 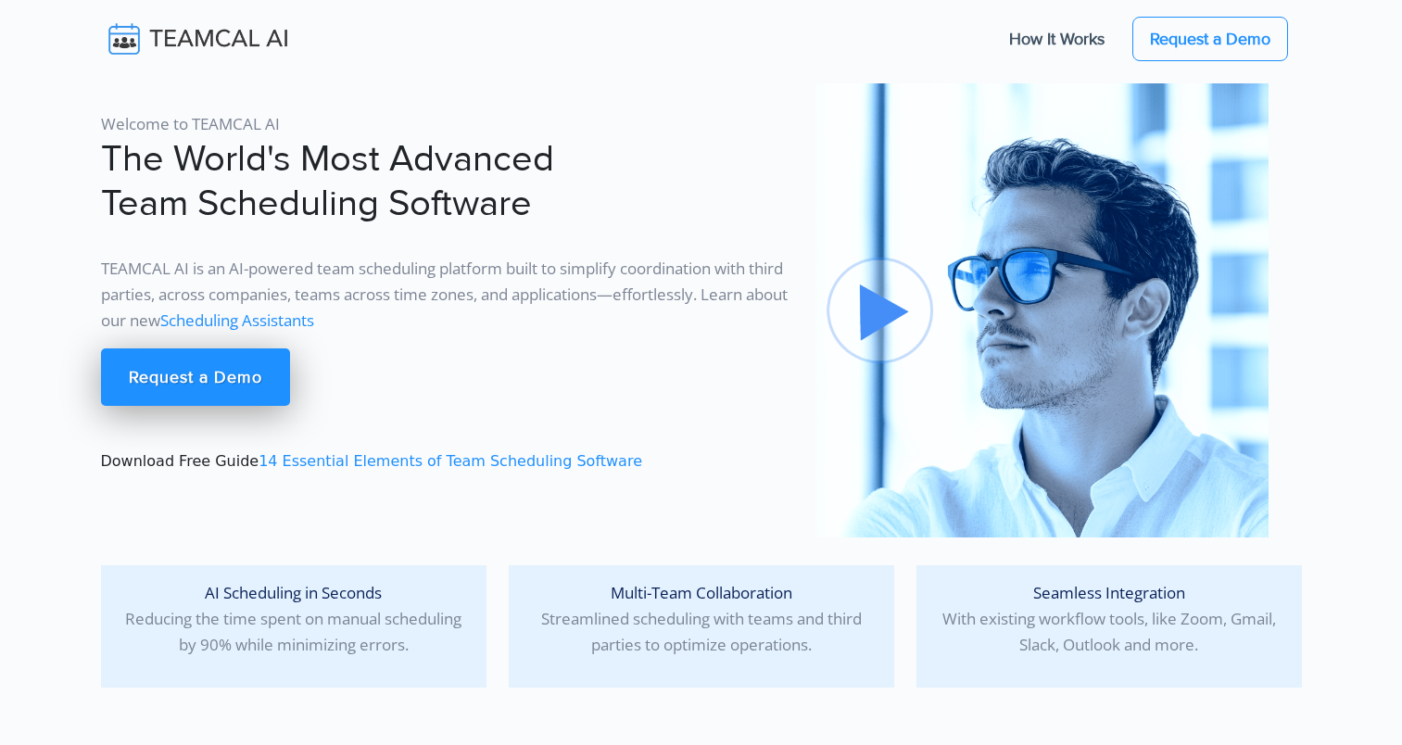 What do you see at coordinates (447, 295) in the screenshot?
I see `p: TEAMCAL AI is an AI-powered team scheduling platform built to simplify coordination with third pa...` at bounding box center [447, 295].